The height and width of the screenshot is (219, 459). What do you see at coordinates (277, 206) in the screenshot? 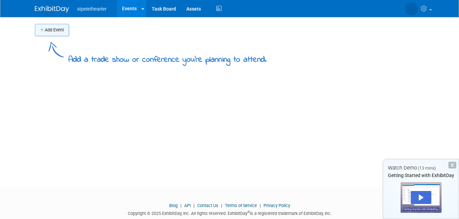
I see `a: Privacy Policy` at bounding box center [277, 206].